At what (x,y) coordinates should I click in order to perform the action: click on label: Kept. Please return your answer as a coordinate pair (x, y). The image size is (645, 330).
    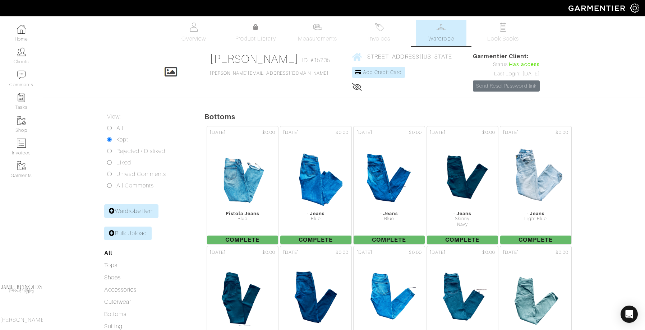
    Looking at the image, I should click on (122, 140).